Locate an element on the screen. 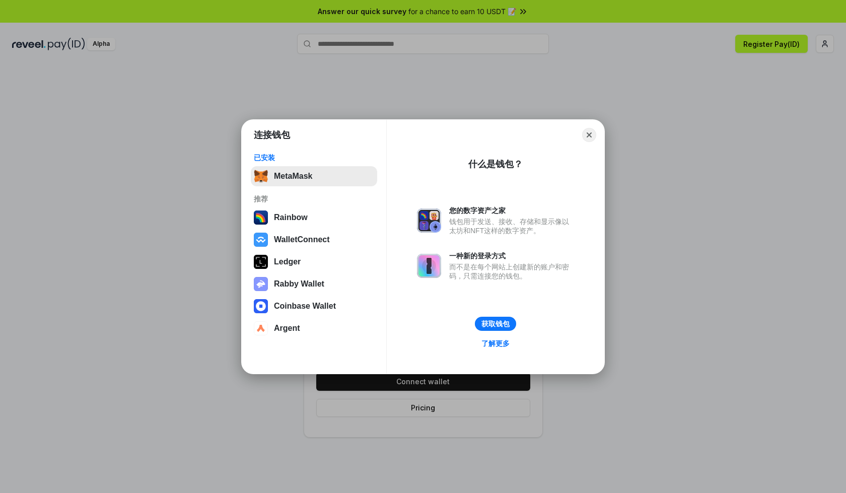 This screenshot has height=493, width=846. div: 推荐 is located at coordinates (314, 199).